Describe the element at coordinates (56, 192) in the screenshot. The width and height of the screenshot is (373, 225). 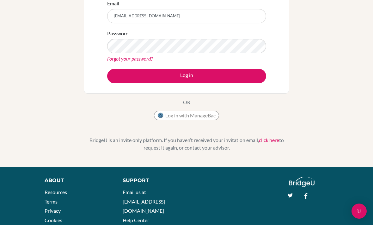
I see `a: Resources` at that location.